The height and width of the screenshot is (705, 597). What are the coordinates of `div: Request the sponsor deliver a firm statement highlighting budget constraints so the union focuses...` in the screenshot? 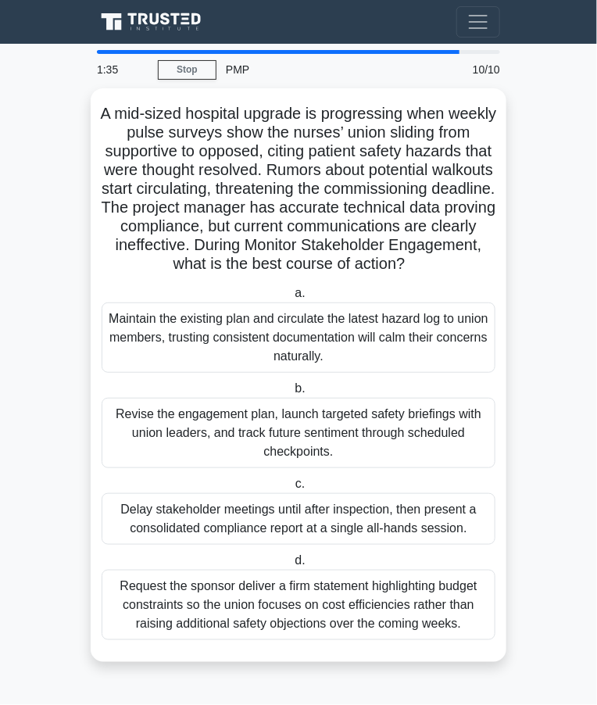 It's located at (299, 605).